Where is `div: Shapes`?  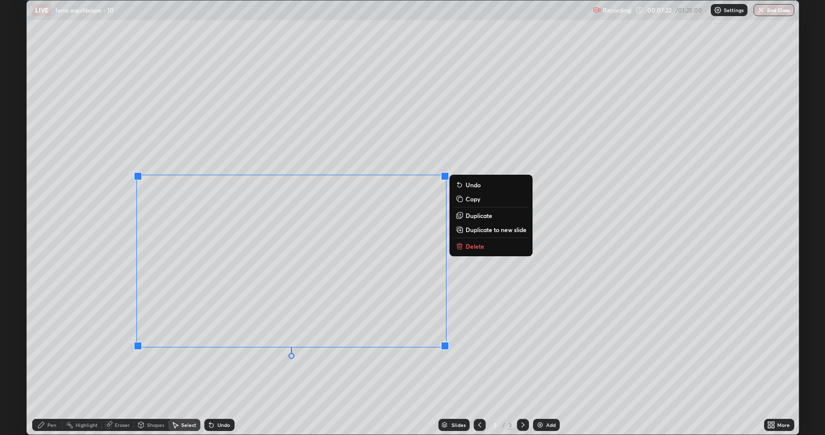
div: Shapes is located at coordinates (155, 425).